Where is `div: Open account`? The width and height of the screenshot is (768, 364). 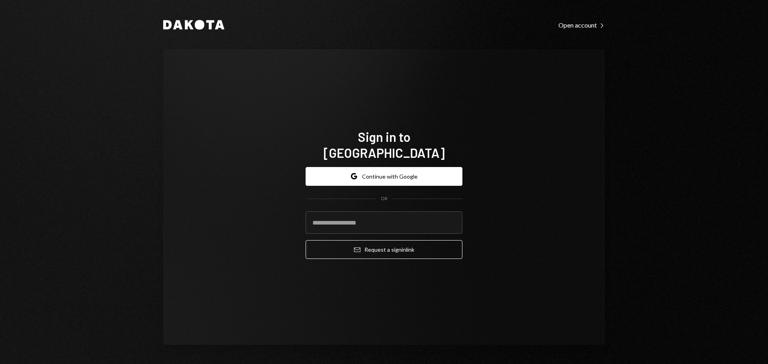 div: Open account is located at coordinates (582, 25).